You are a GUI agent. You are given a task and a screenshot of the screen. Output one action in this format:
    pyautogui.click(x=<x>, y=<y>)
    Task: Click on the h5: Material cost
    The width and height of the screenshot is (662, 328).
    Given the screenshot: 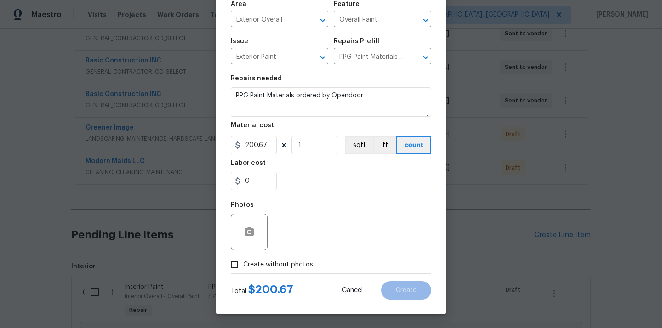 What is the action you would take?
    pyautogui.click(x=252, y=126)
    